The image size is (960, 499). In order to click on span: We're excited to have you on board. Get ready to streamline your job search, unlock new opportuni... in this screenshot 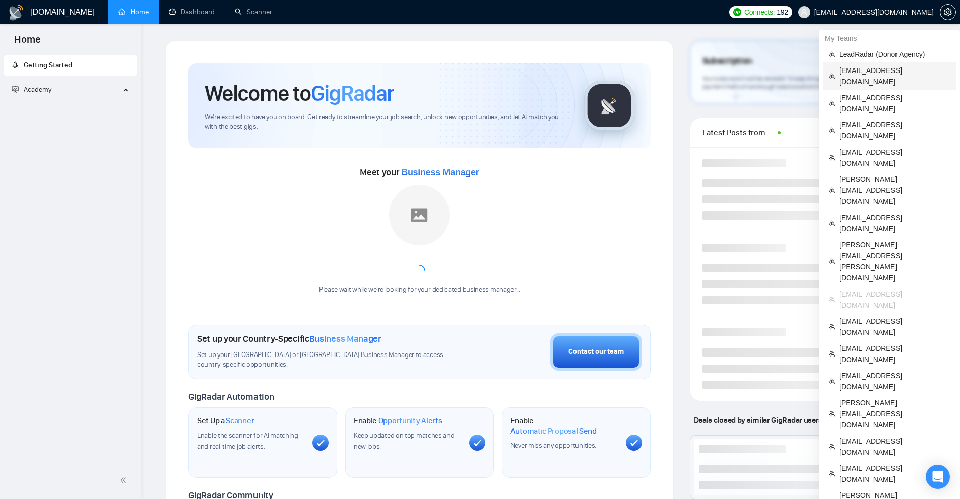, I will do `click(386, 122)`.